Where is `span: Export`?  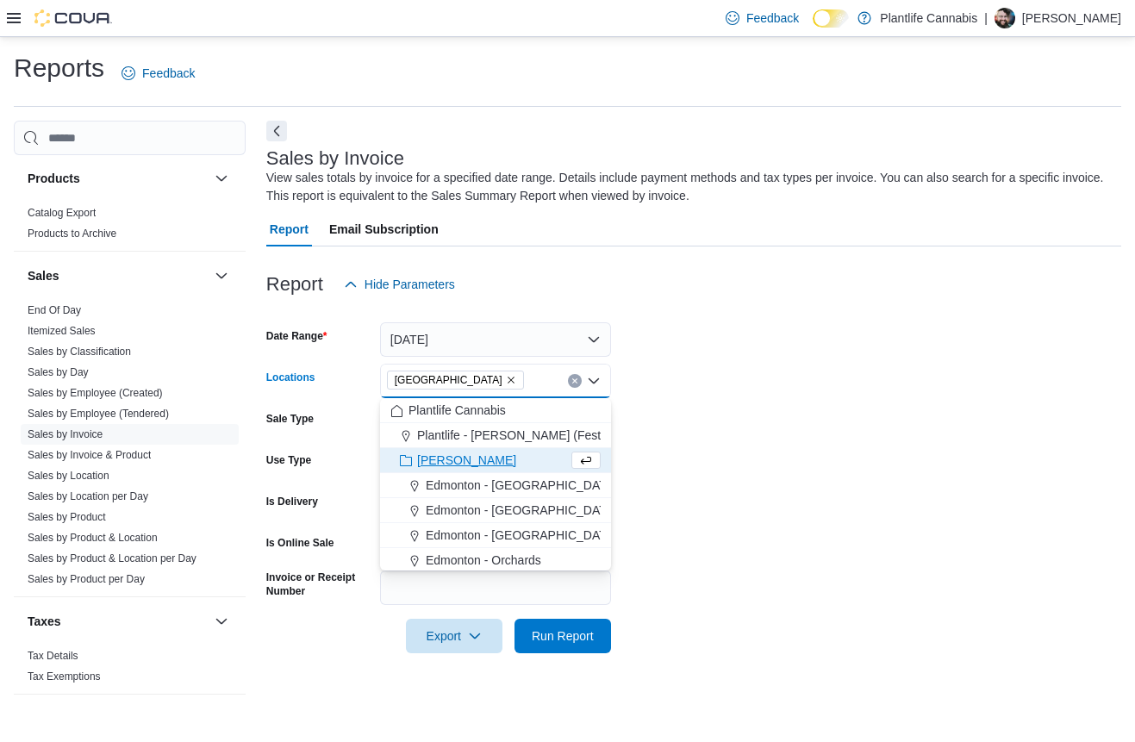 span: Export is located at coordinates (454, 636).